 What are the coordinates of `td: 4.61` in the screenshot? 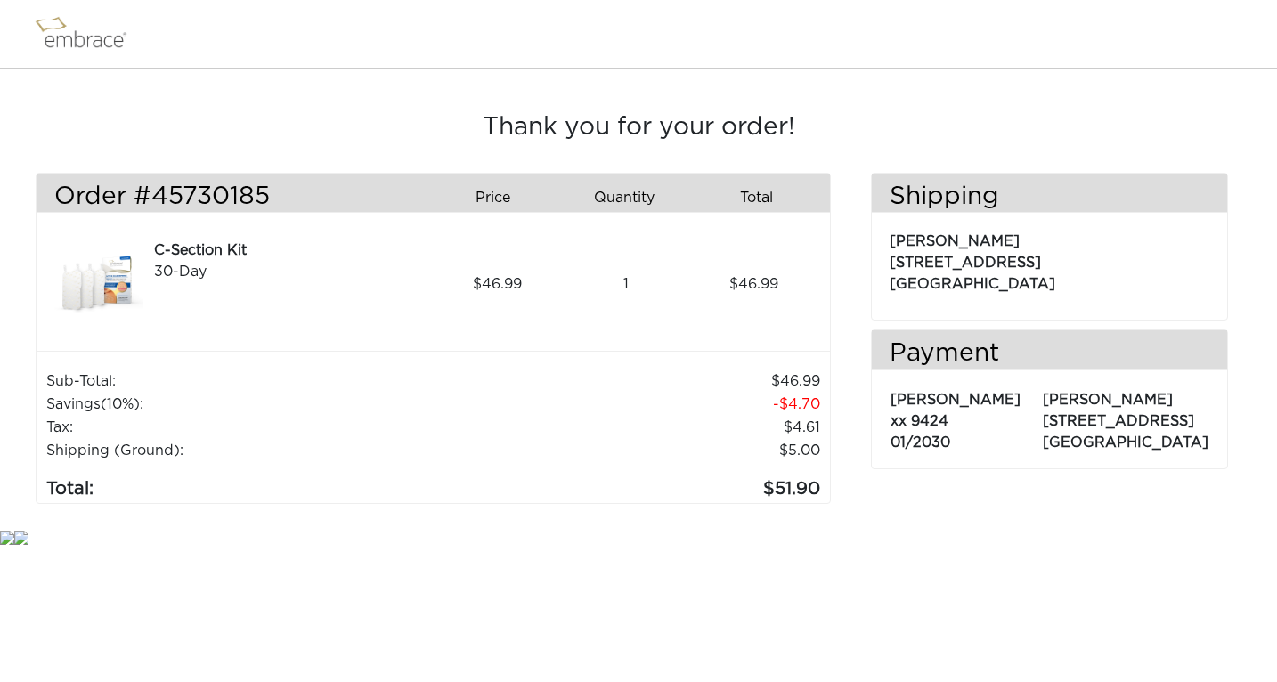 It's located at (647, 428).